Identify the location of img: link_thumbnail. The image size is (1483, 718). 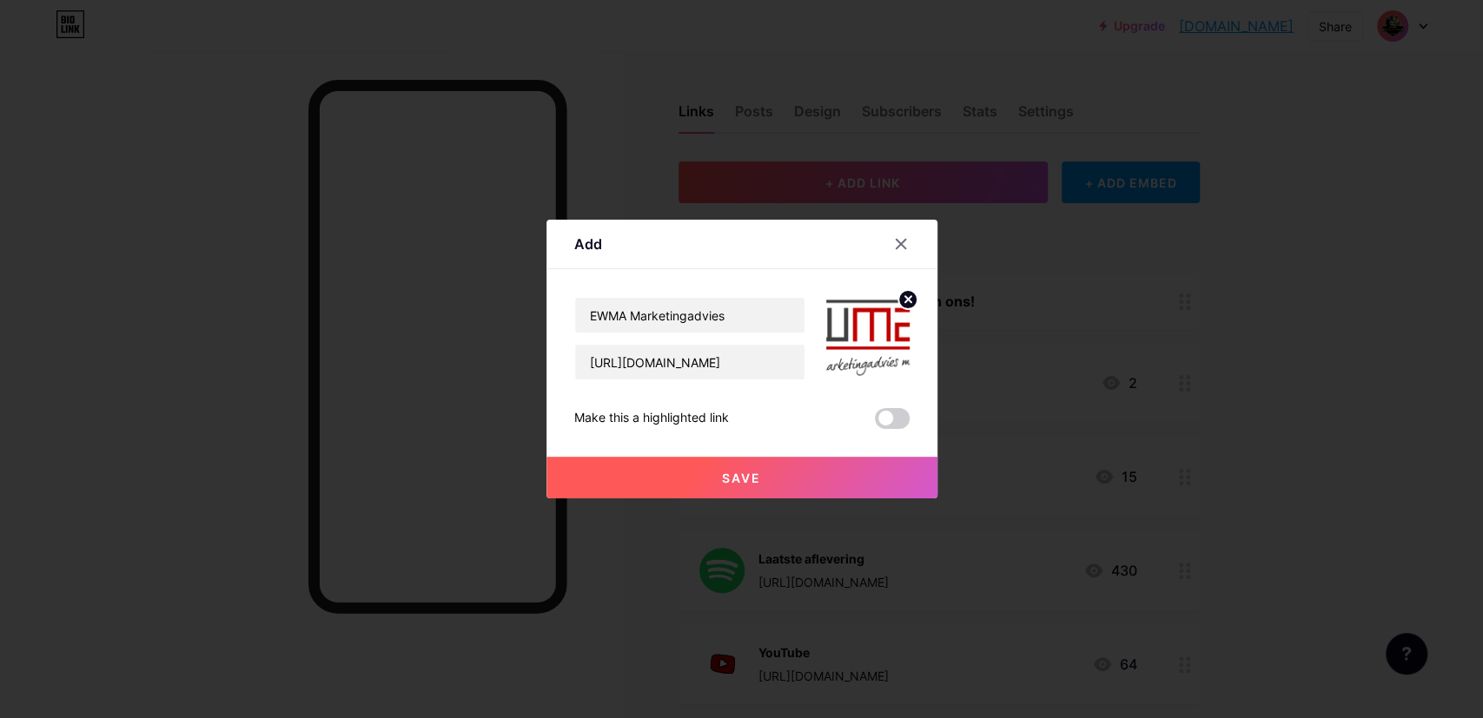
(868, 339).